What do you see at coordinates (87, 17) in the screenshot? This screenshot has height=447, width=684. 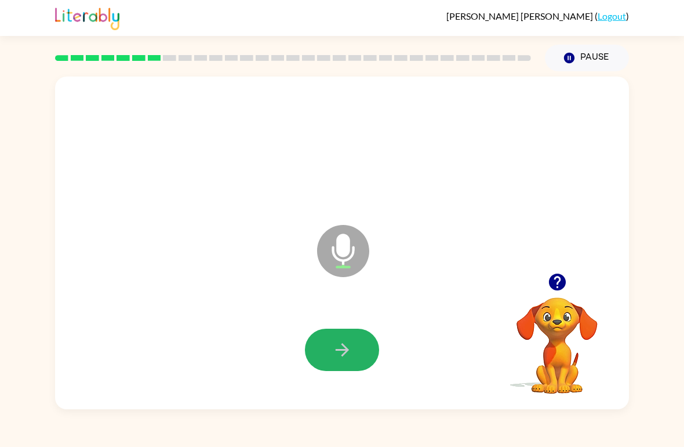 I see `img: Literably` at bounding box center [87, 17].